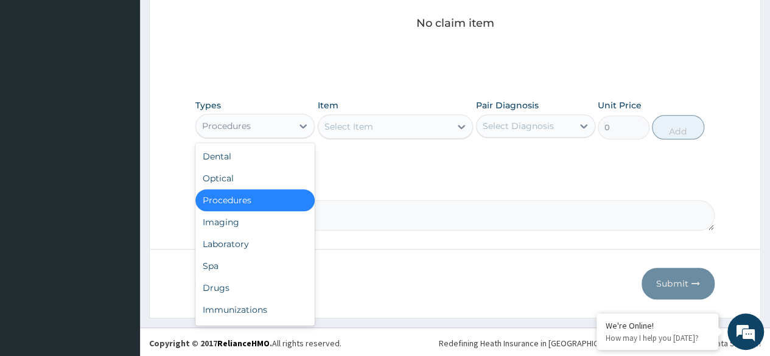 The image size is (770, 356). Describe the element at coordinates (244, 343) in the screenshot. I see `a: RelianceHMO` at that location.